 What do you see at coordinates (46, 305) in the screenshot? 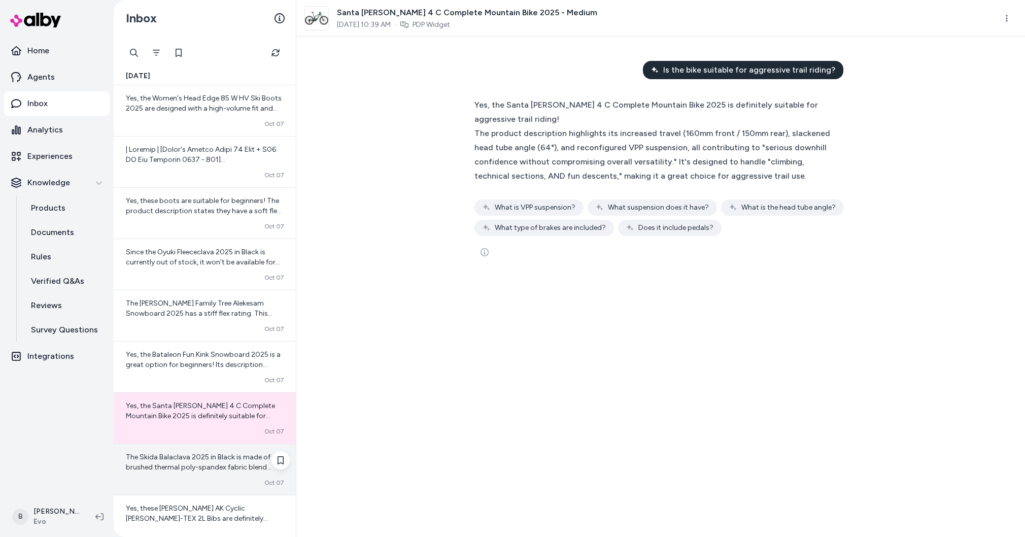
I see `p: Reviews` at bounding box center [46, 305].